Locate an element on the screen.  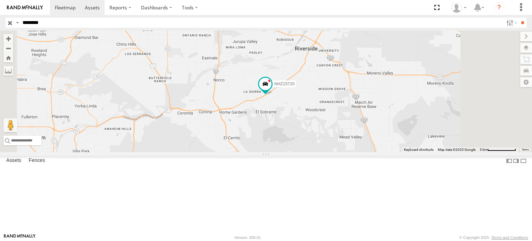
div: © Copyright 2025 - is located at coordinates (493, 237).